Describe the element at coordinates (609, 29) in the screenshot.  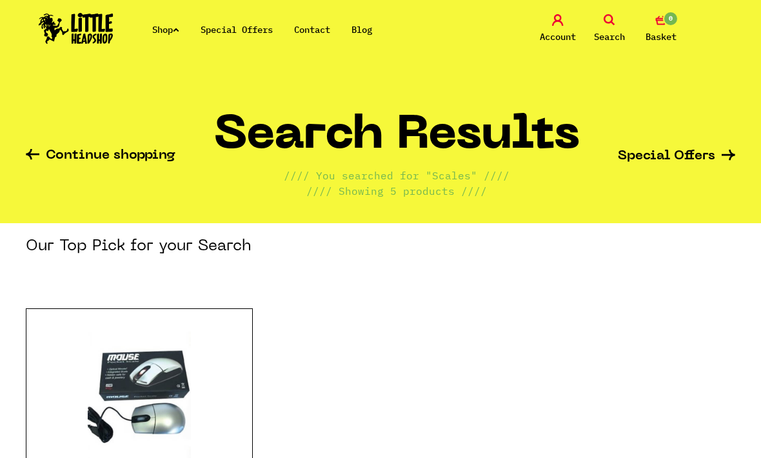
I see `a: Search` at that location.